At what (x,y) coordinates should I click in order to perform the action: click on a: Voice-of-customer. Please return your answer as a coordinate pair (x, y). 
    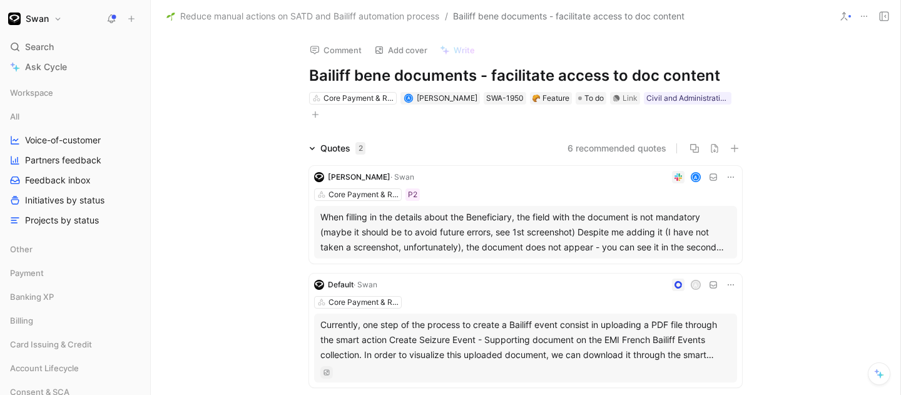
    Looking at the image, I should click on (75, 140).